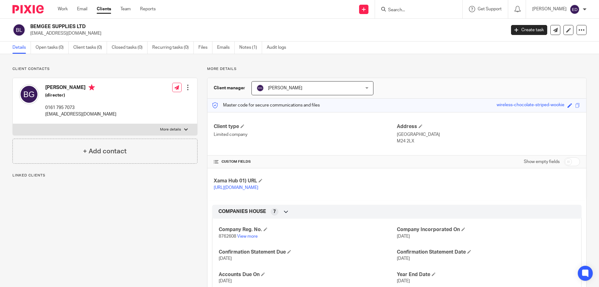  What do you see at coordinates (52, 47) in the screenshot?
I see `a: Open tasks (0)` at bounding box center [52, 47].